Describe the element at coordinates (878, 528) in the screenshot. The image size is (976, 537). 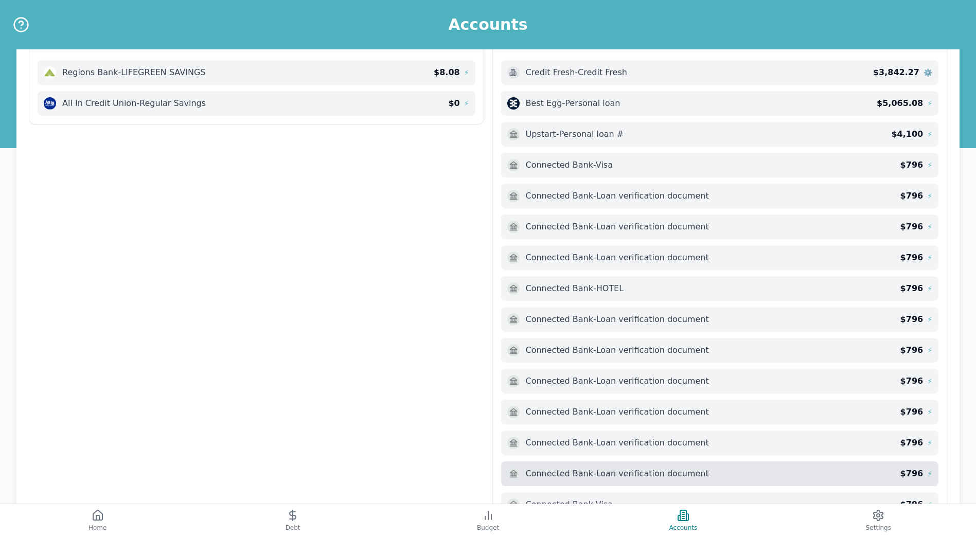
I see `span: Settings` at that location.